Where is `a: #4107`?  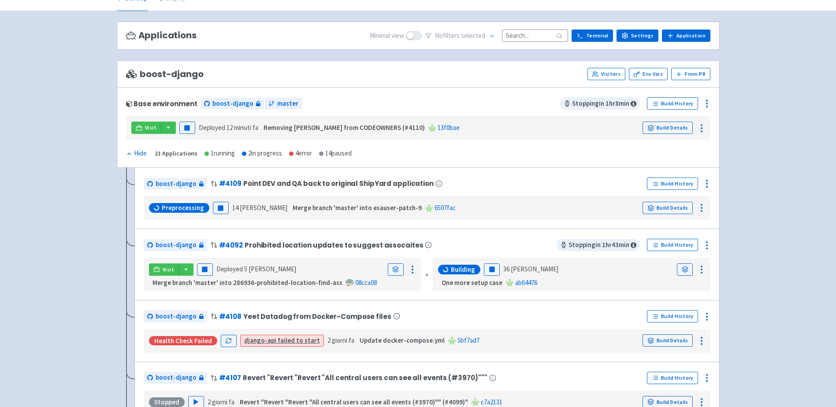
a: #4107 is located at coordinates (230, 377).